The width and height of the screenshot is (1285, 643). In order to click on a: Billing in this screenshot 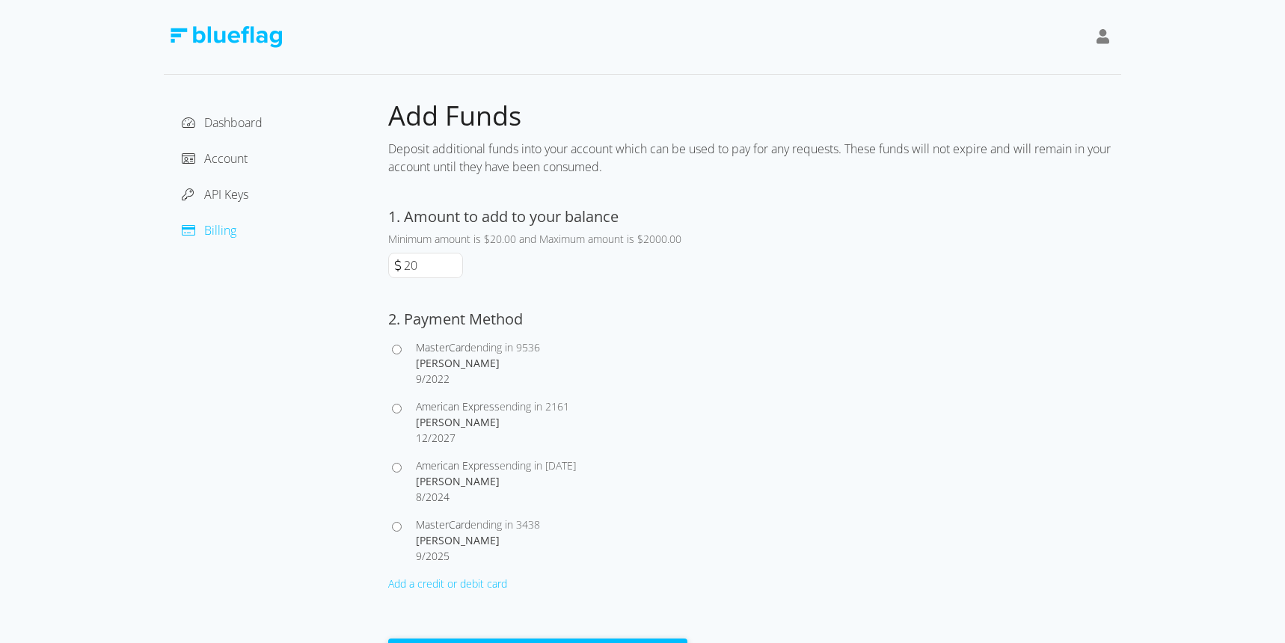, I will do `click(209, 230)`.